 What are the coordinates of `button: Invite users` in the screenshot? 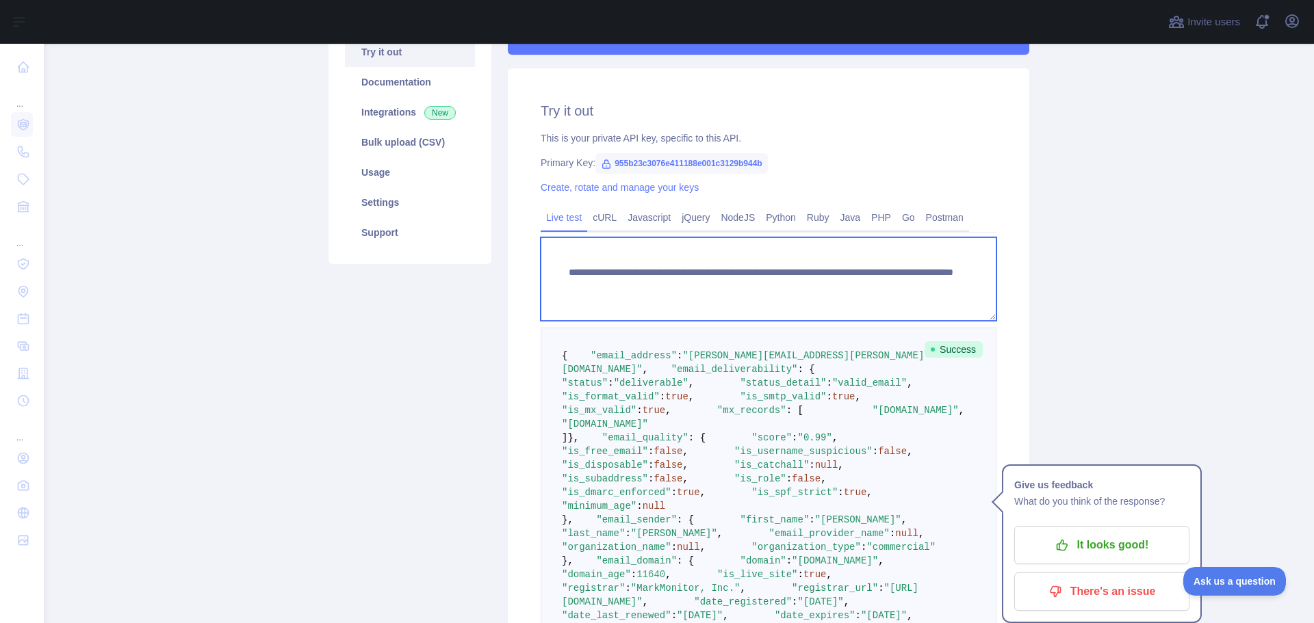 It's located at (1203, 22).